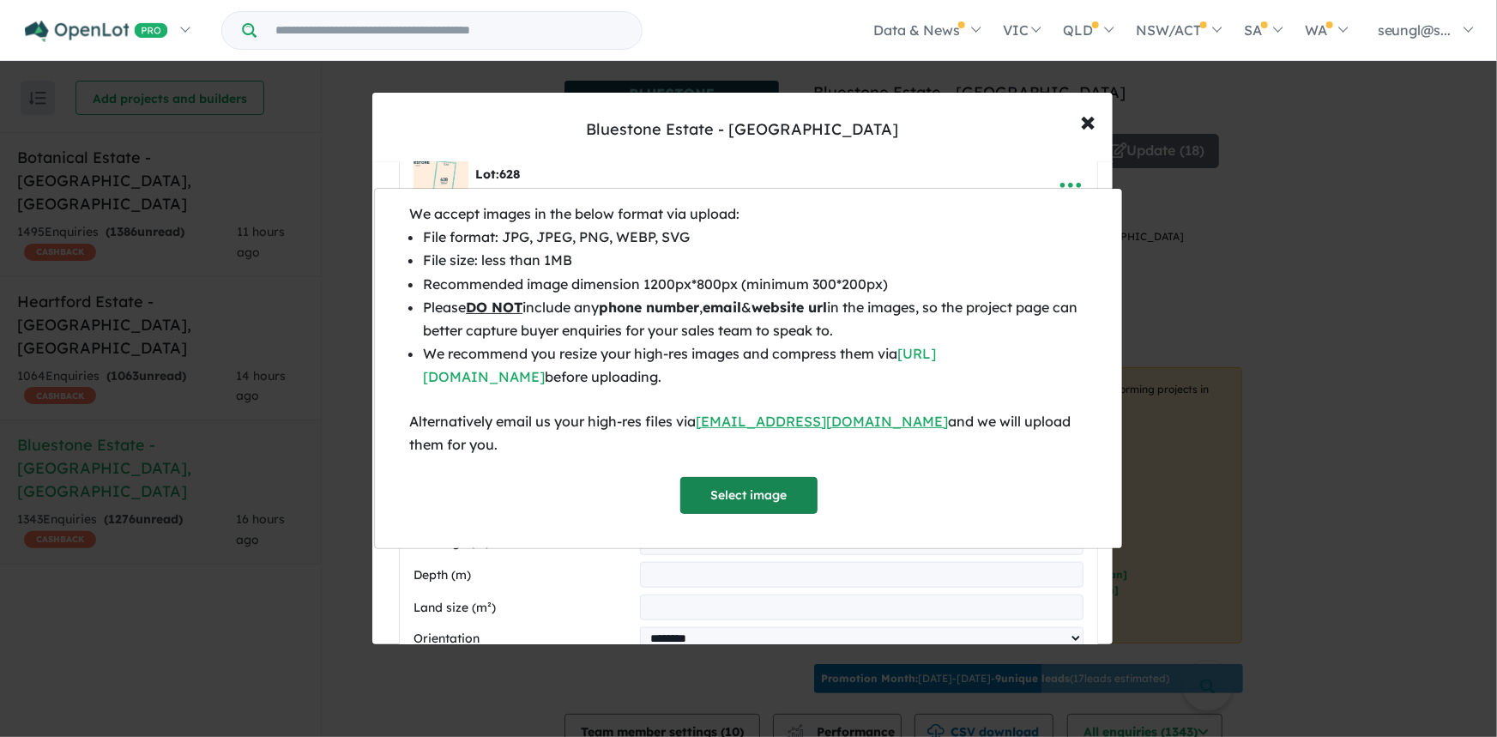 Image resolution: width=1497 pixels, height=737 pixels. Describe the element at coordinates (748, 433) in the screenshot. I see `div: Alternatively email us your high-res files via and we will upload them for you.` at that location.